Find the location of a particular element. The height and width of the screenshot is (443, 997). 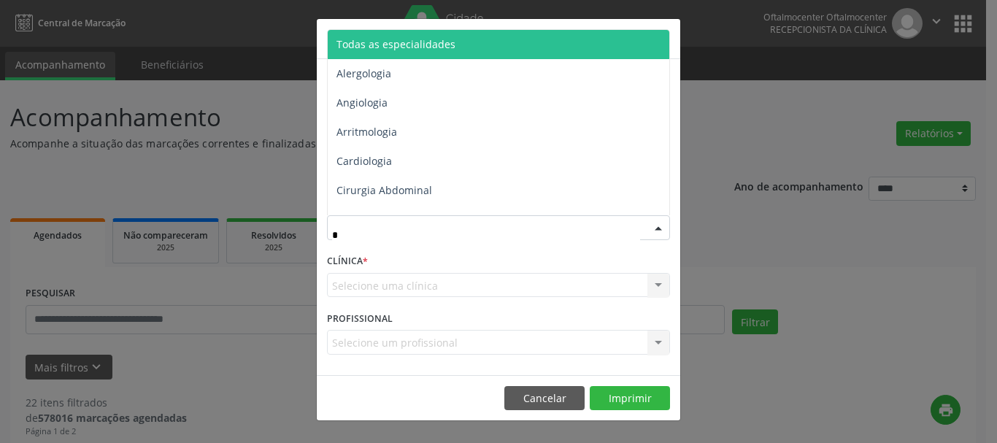

label: PROFISSIONAL is located at coordinates (360, 318).